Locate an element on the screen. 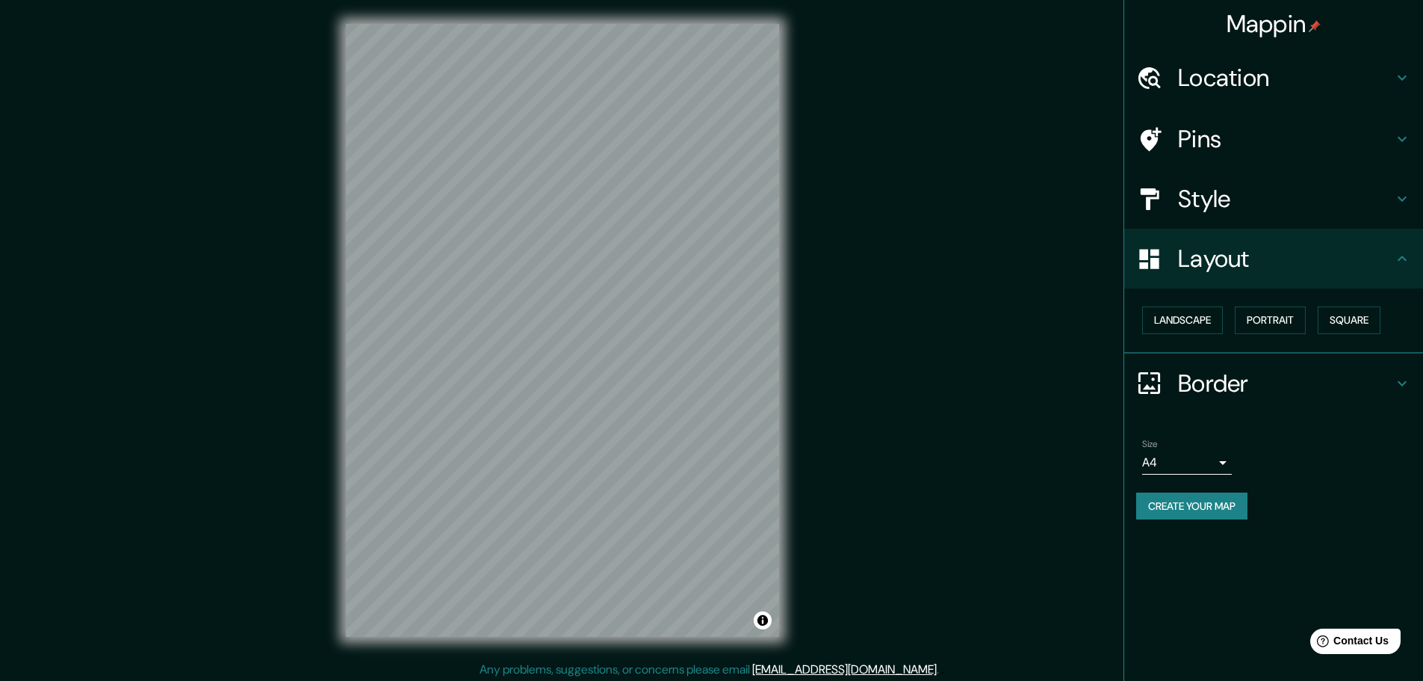 This screenshot has height=681, width=1423. button: Square is located at coordinates (1349, 320).